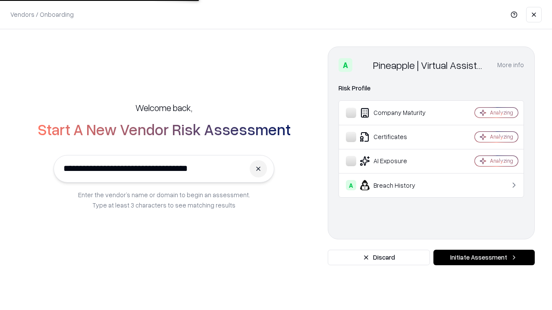 This screenshot has height=310, width=552. I want to click on button: Discard, so click(378, 258).